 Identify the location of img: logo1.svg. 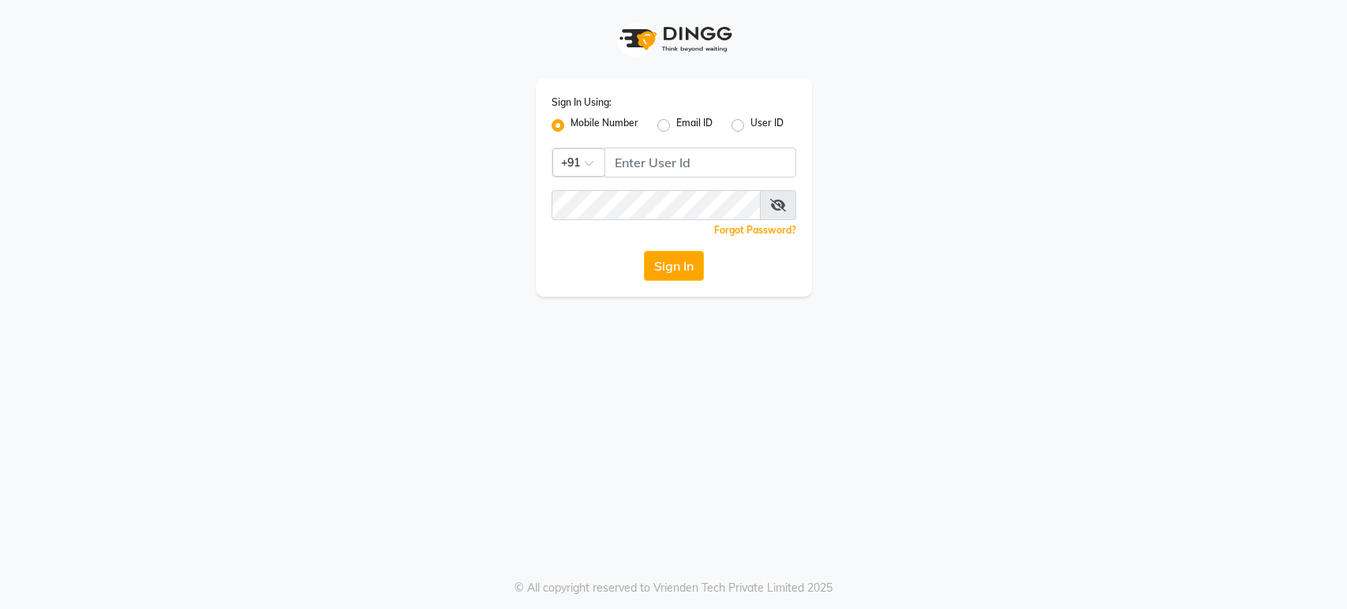
(674, 39).